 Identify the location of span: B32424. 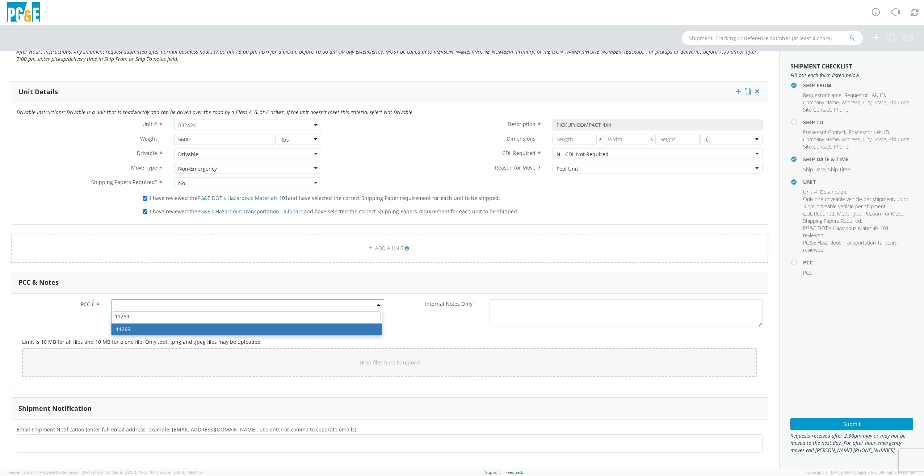
(247, 125).